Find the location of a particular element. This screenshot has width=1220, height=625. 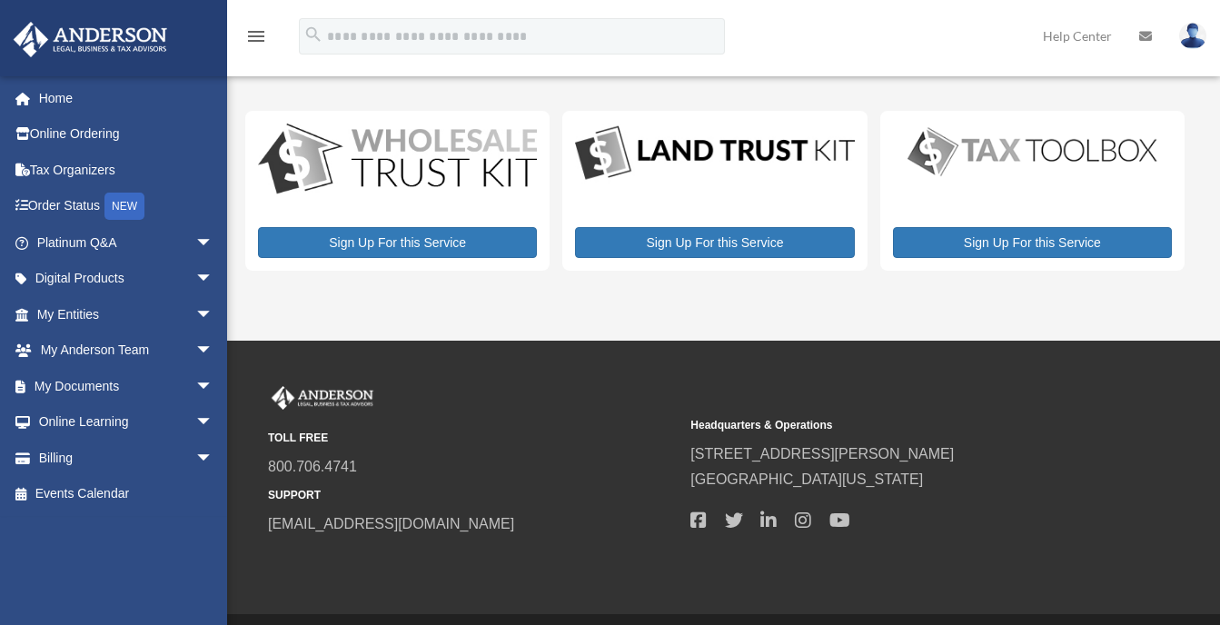

a: Order StatusNEW is located at coordinates (126, 206).